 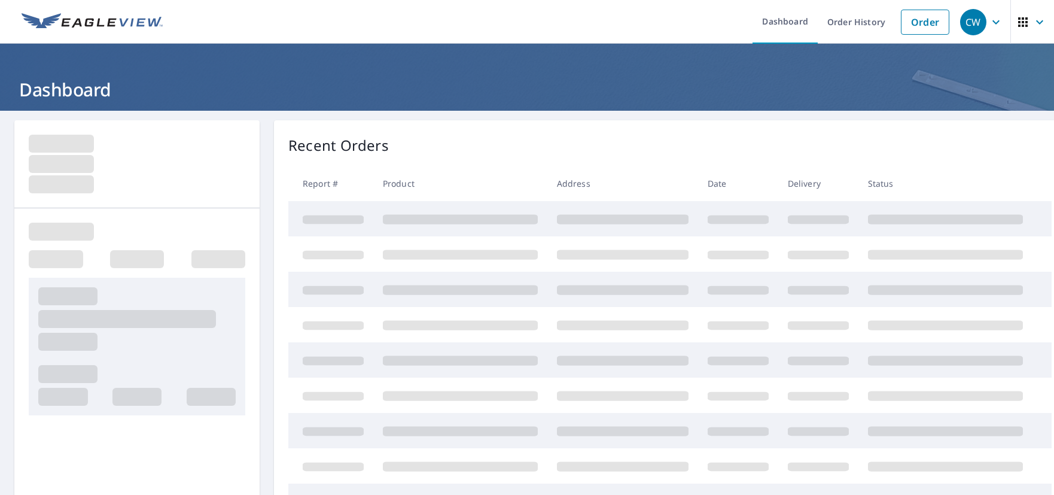 I want to click on h1: Dashboard, so click(x=527, y=89).